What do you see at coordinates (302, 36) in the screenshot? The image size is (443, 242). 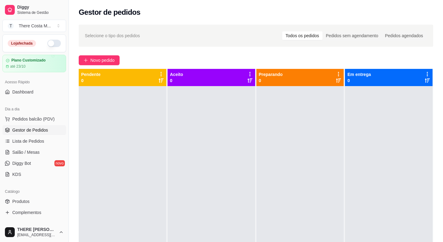 I see `div: Todos os pedidos` at bounding box center [302, 36].